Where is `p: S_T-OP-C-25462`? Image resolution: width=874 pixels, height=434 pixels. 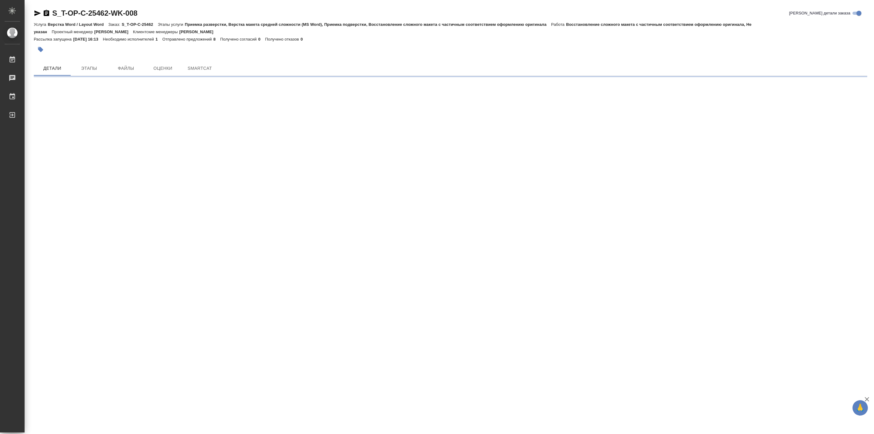 p: S_T-OP-C-25462 is located at coordinates (139, 24).